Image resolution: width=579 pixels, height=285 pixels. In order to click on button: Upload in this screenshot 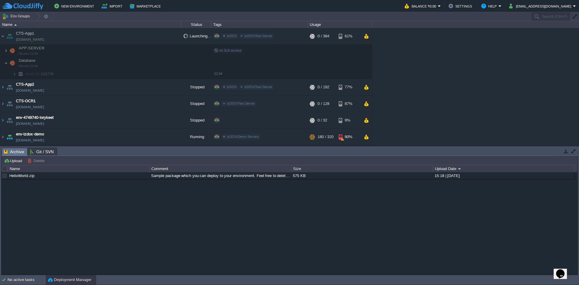, I will do `click(14, 161)`.